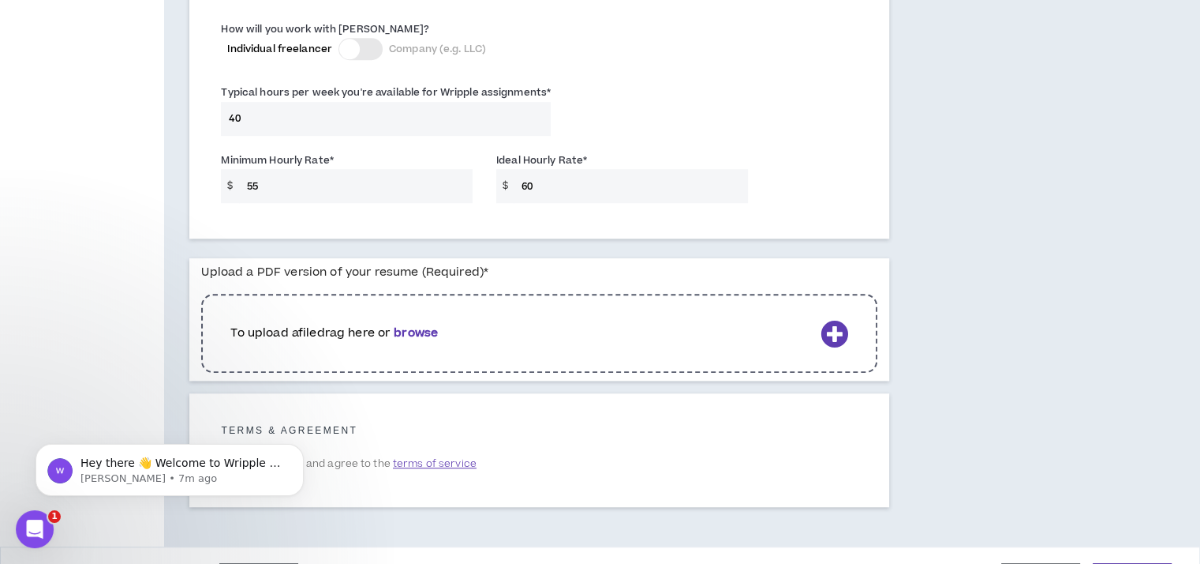 Image resolution: width=1200 pixels, height=564 pixels. What do you see at coordinates (48, 60) in the screenshot?
I see `img: Profile image for Morgan` at bounding box center [48, 60].